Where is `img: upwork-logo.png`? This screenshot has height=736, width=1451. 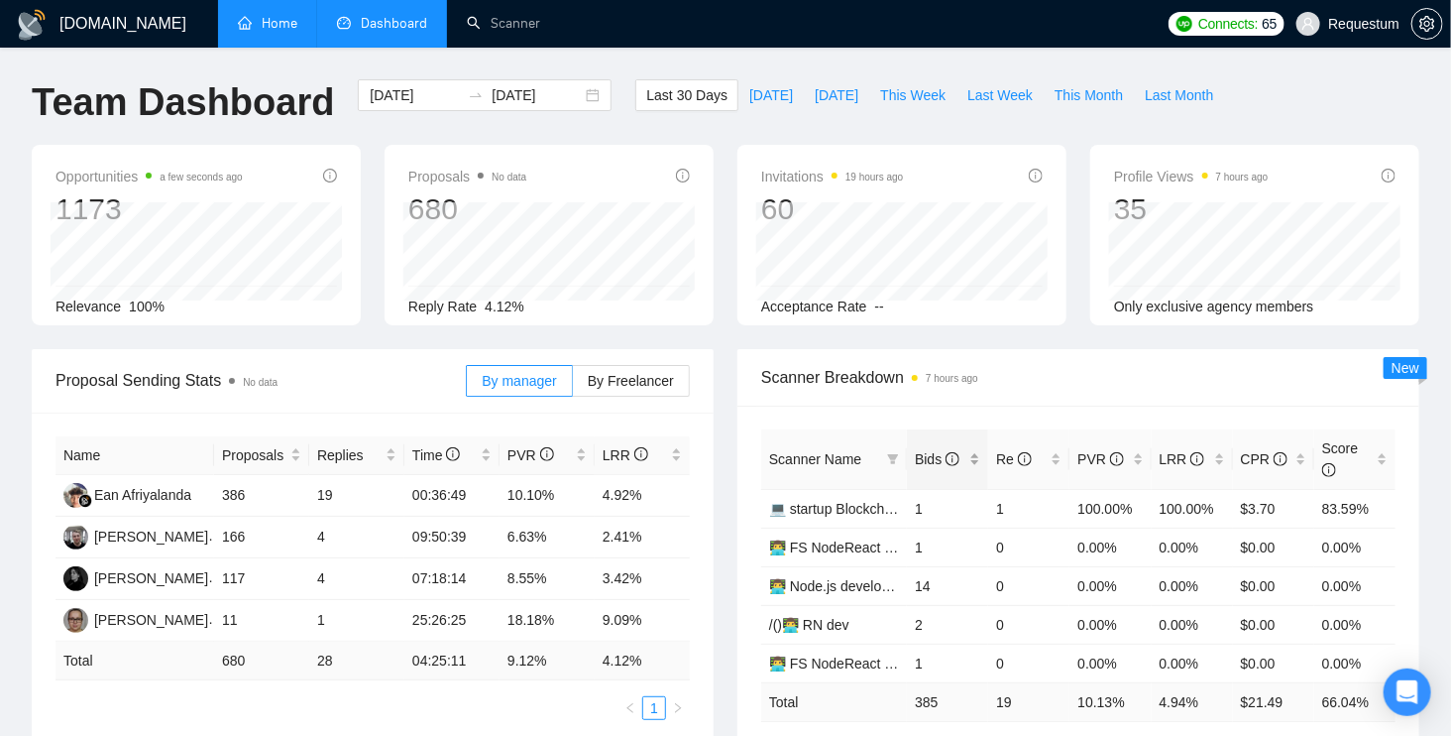 img: upwork-logo.png is located at coordinates (1185, 24).